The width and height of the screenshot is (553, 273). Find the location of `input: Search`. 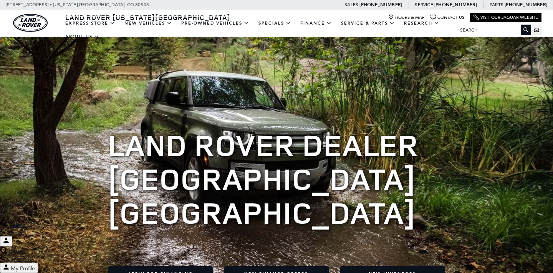

input: Search is located at coordinates (493, 30).